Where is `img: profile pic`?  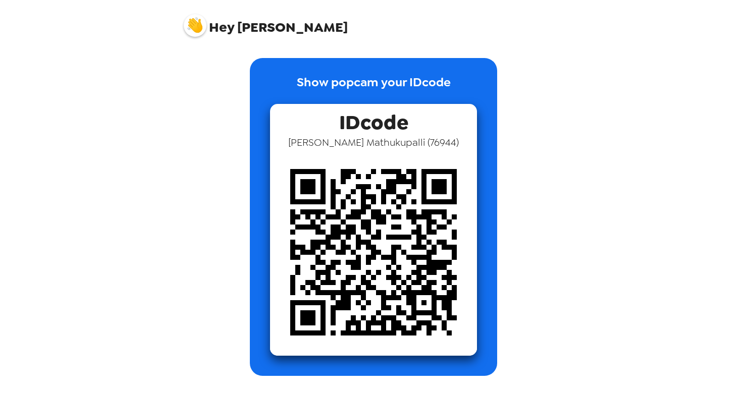 img: profile pic is located at coordinates (195, 25).